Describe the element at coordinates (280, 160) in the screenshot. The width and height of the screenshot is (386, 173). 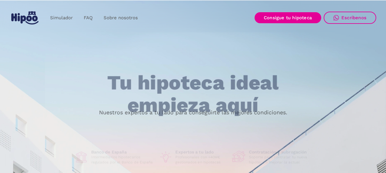
I see `p: Soporte para contratar tu nueva hipoteca o mejorar la actual` at that location.